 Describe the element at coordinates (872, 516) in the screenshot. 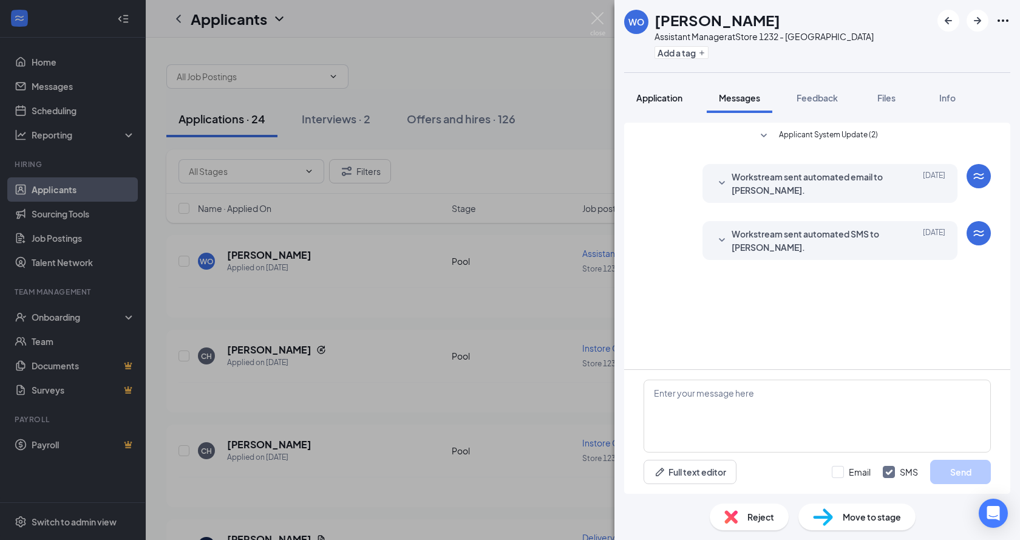

I see `span: Move to stage` at that location.